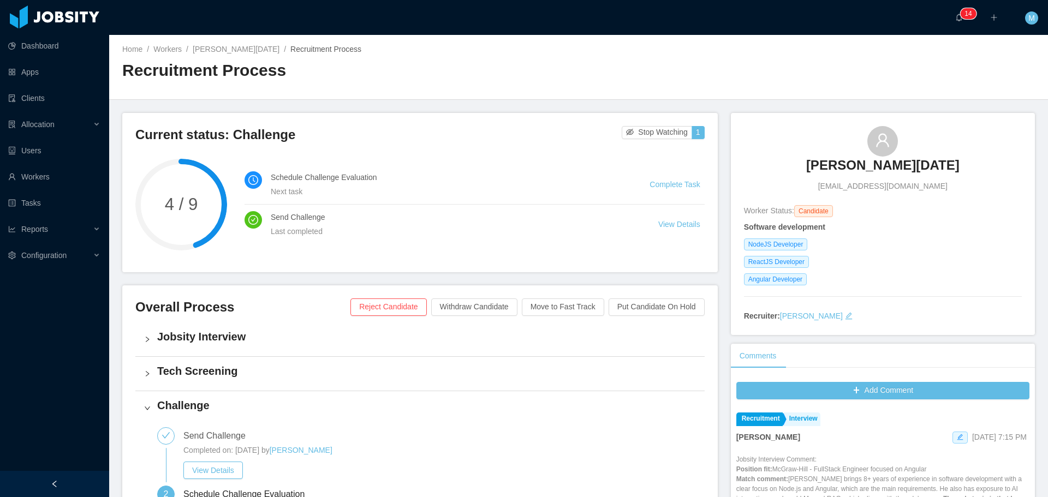 Image resolution: width=1048 pixels, height=497 pixels. I want to click on span: Angular Developer, so click(775, 279).